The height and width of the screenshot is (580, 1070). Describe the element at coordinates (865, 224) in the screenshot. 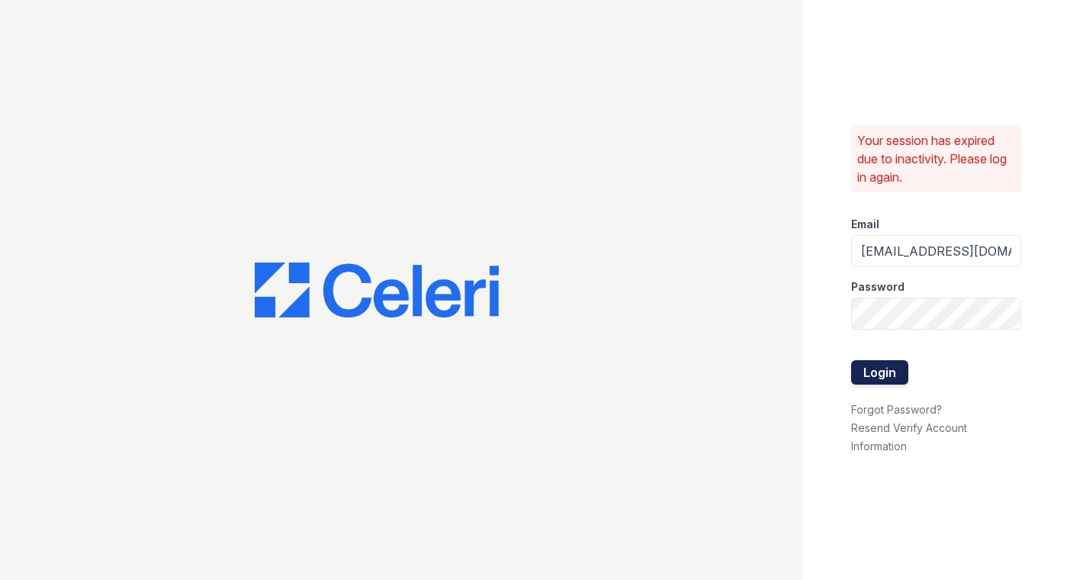

I see `label: Email` at that location.